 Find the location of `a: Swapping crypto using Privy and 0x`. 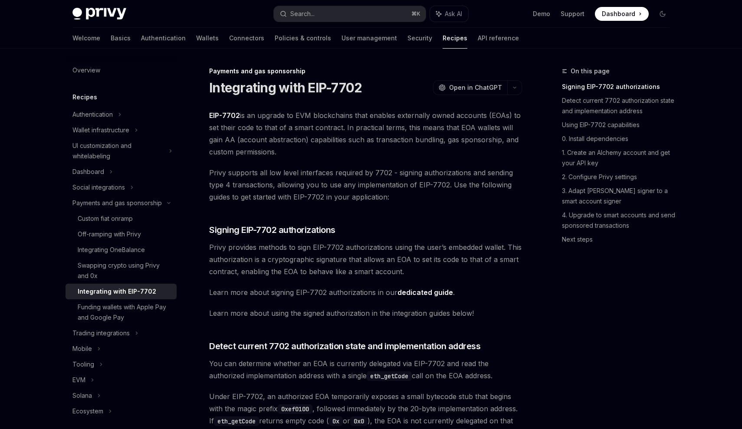

a: Swapping crypto using Privy and 0x is located at coordinates (121, 271).